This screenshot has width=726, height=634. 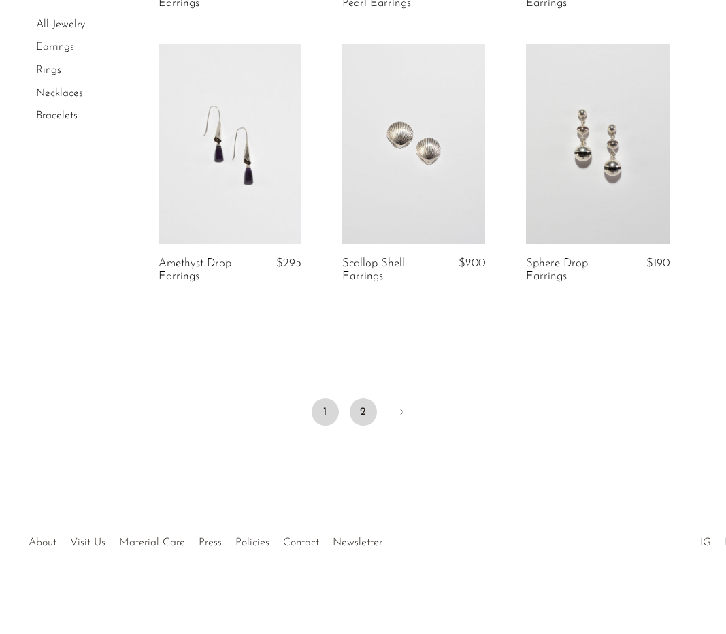 What do you see at coordinates (325, 412) in the screenshot?
I see `span: 1` at bounding box center [325, 412].